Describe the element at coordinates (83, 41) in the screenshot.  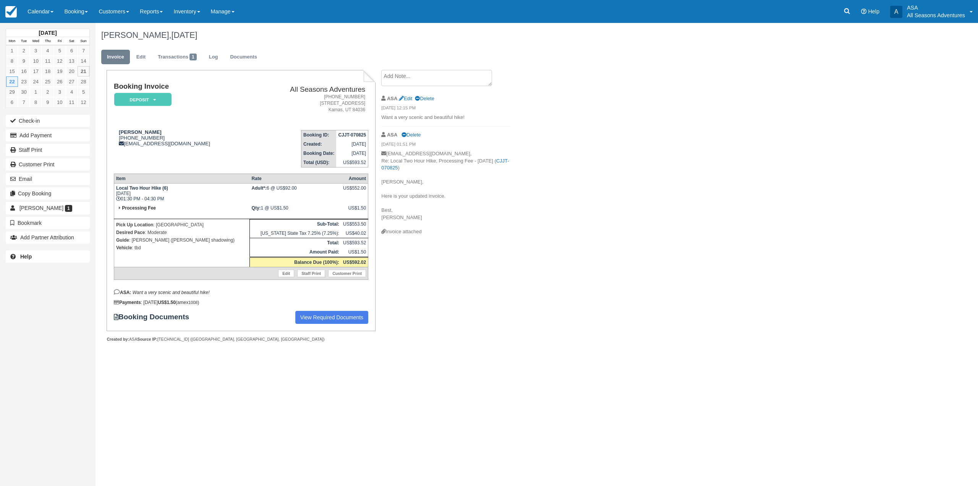
I see `th: Sun` at that location.